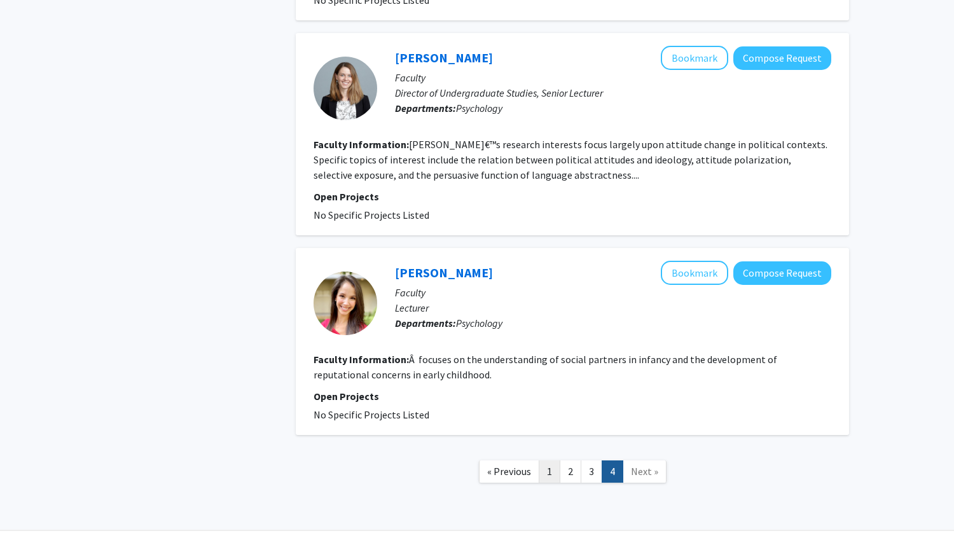 The height and width of the screenshot is (545, 954). I want to click on button: Compose Request to Sara Valencia Botto, so click(783, 273).